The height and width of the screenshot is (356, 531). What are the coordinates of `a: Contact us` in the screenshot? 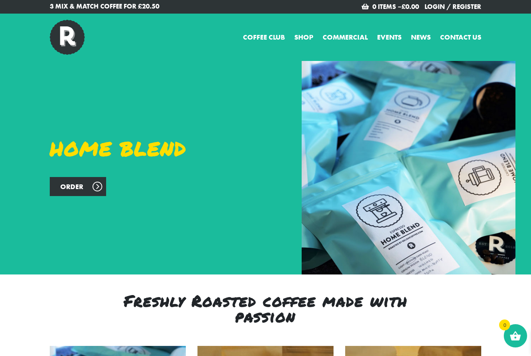 It's located at (460, 37).